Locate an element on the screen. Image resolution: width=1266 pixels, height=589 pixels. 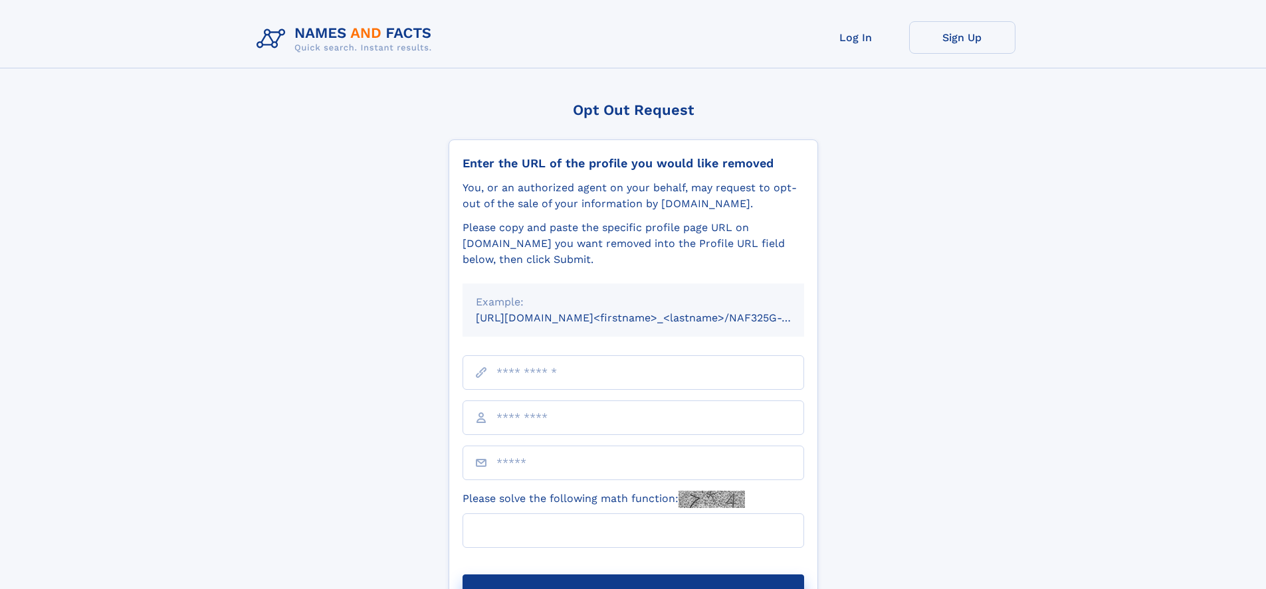
a: Sign Up is located at coordinates (962, 37).